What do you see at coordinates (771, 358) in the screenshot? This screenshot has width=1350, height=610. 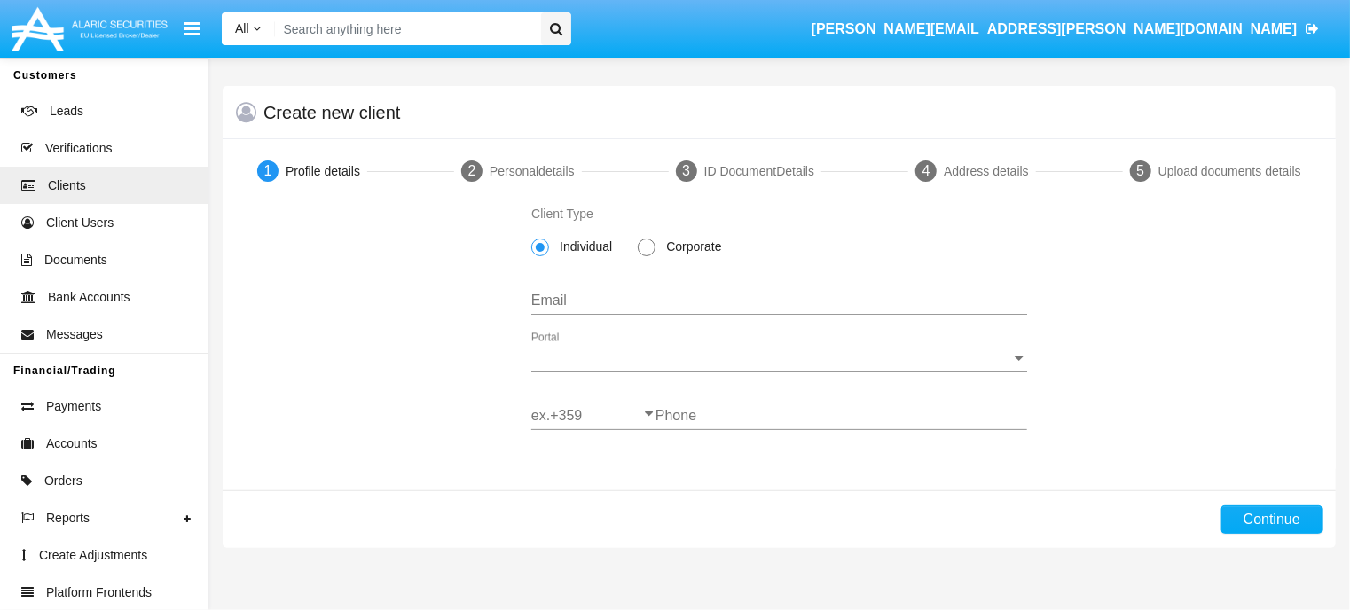 I see `span: Portal` at bounding box center [771, 358].